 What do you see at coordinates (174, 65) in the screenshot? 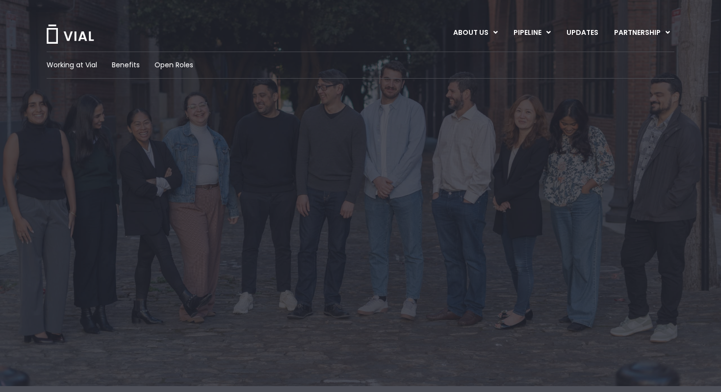
I see `a: Open Roles` at bounding box center [174, 65].